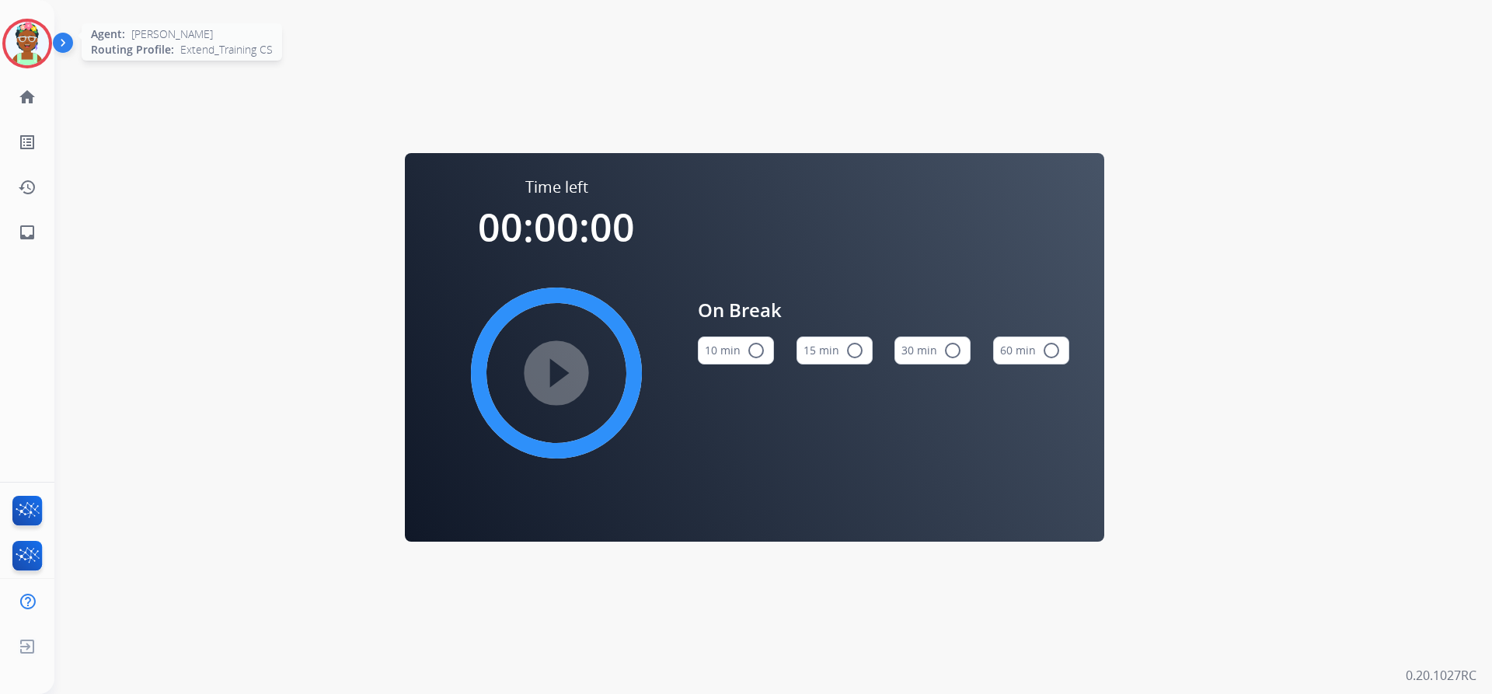  What do you see at coordinates (226, 50) in the screenshot?
I see `span: Extend_Training CS` at bounding box center [226, 50].